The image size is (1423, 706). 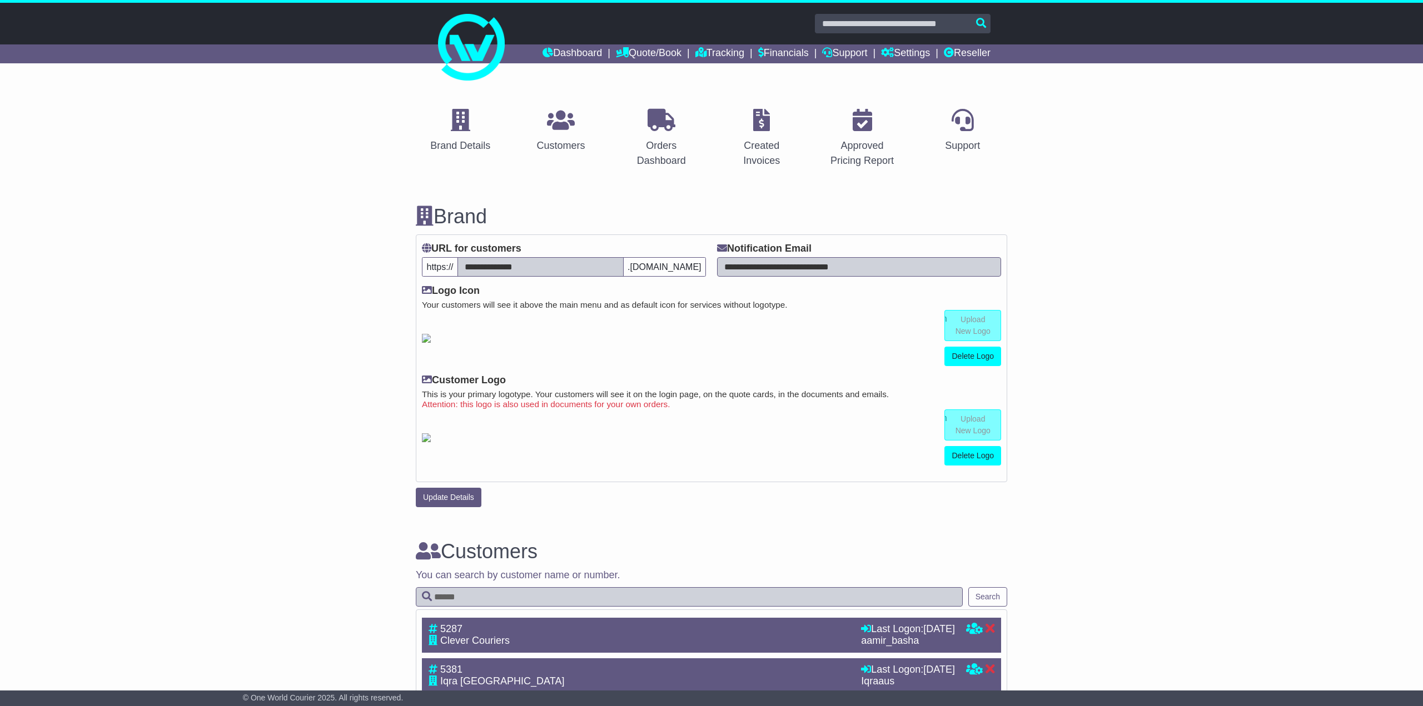 What do you see at coordinates (711, 395) in the screenshot?
I see `small: This is your primary logotype. Your customers will see it on the login page, on the quote cards, ...` at bounding box center [711, 395].